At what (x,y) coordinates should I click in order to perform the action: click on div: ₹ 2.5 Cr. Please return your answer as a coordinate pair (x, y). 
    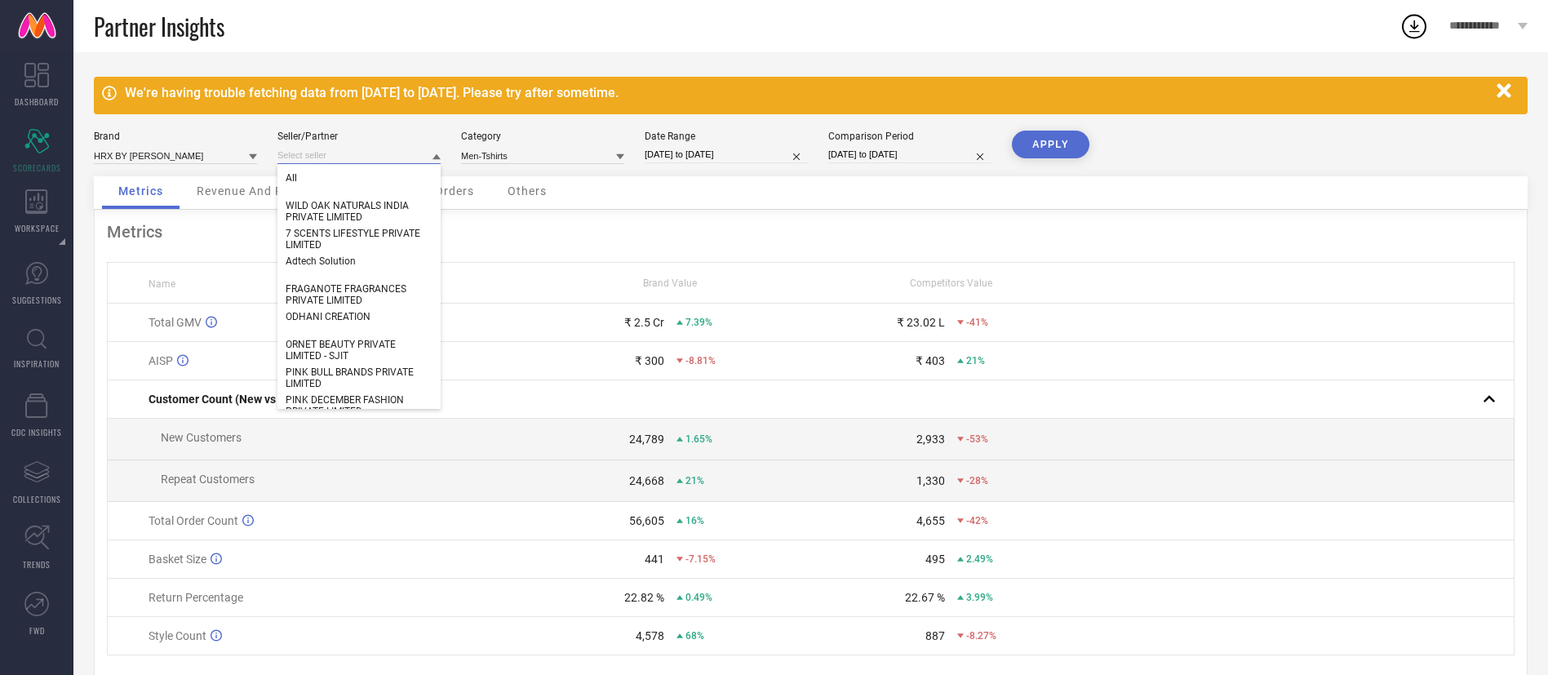
    Looking at the image, I should click on (644, 322).